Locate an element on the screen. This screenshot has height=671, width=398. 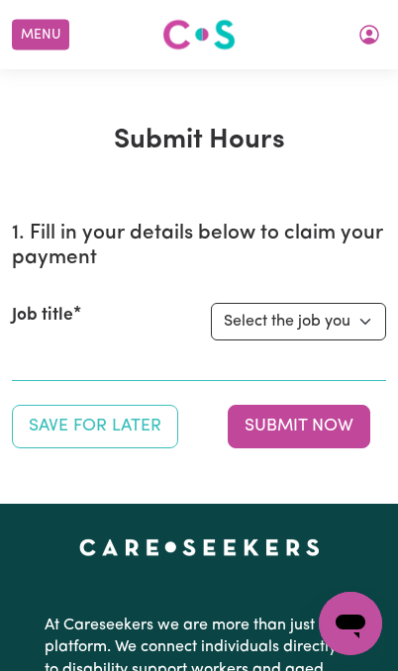
button: My Account is located at coordinates (369, 35).